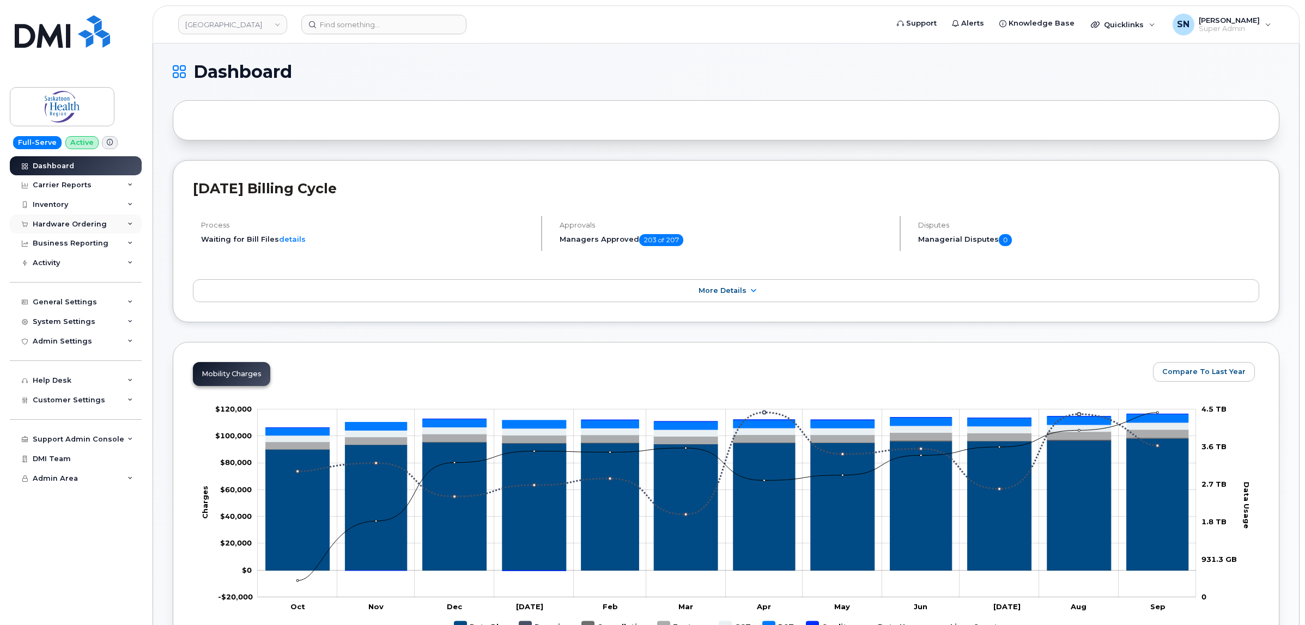 This screenshot has width=1305, height=625. I want to click on tspan: $0, so click(247, 570).